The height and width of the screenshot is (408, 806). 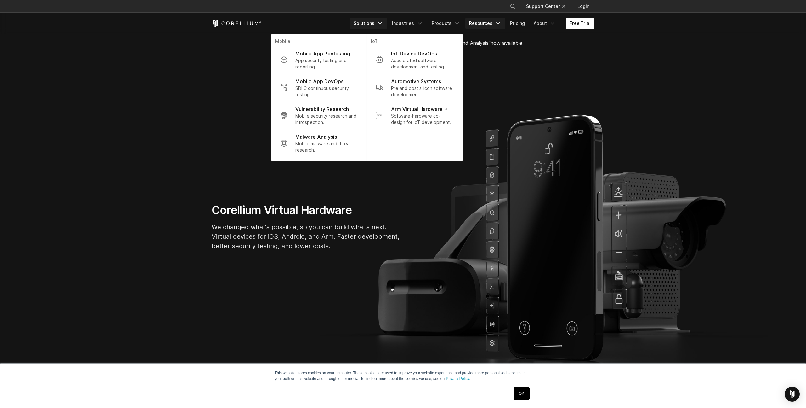 What do you see at coordinates (522, 393) in the screenshot?
I see `a: OK` at bounding box center [522, 393].